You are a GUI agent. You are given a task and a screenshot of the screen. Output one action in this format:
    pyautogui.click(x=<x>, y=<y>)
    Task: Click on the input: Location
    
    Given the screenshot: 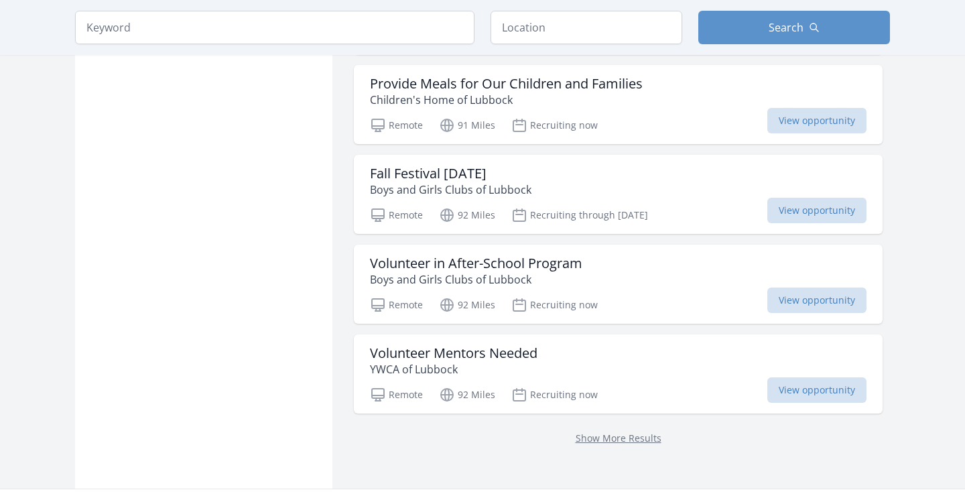 What is the action you would take?
    pyautogui.click(x=587, y=27)
    